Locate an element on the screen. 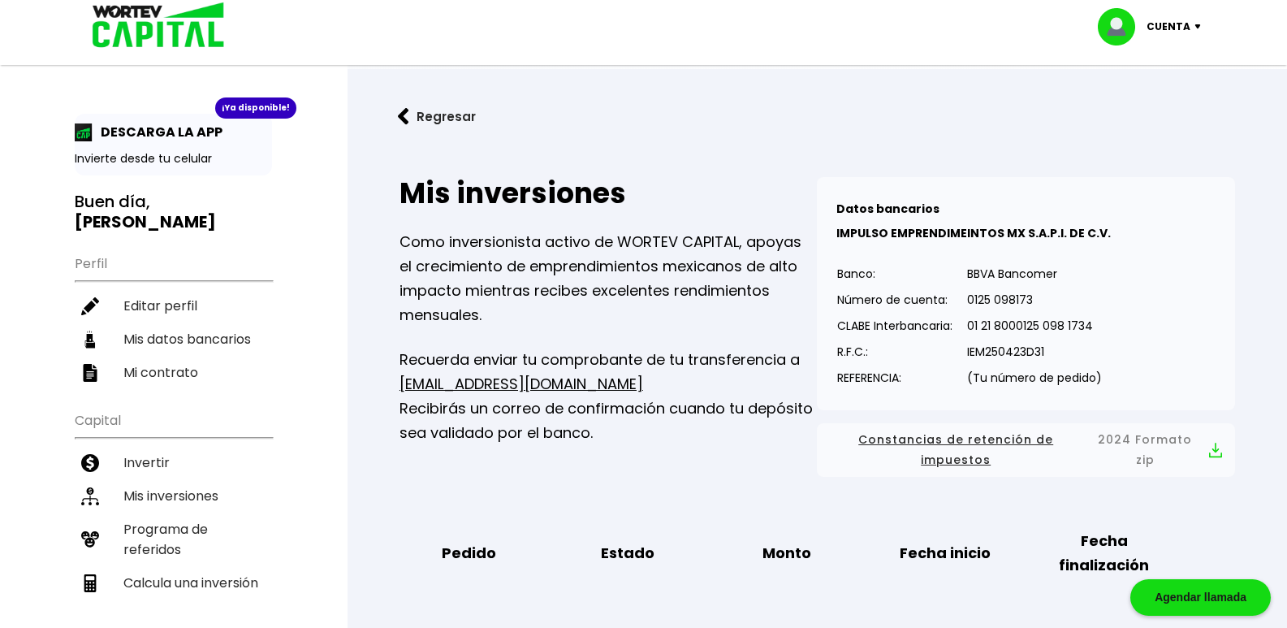 Image resolution: width=1287 pixels, height=628 pixels. img: editar-icon.952d3147.svg is located at coordinates (90, 306).